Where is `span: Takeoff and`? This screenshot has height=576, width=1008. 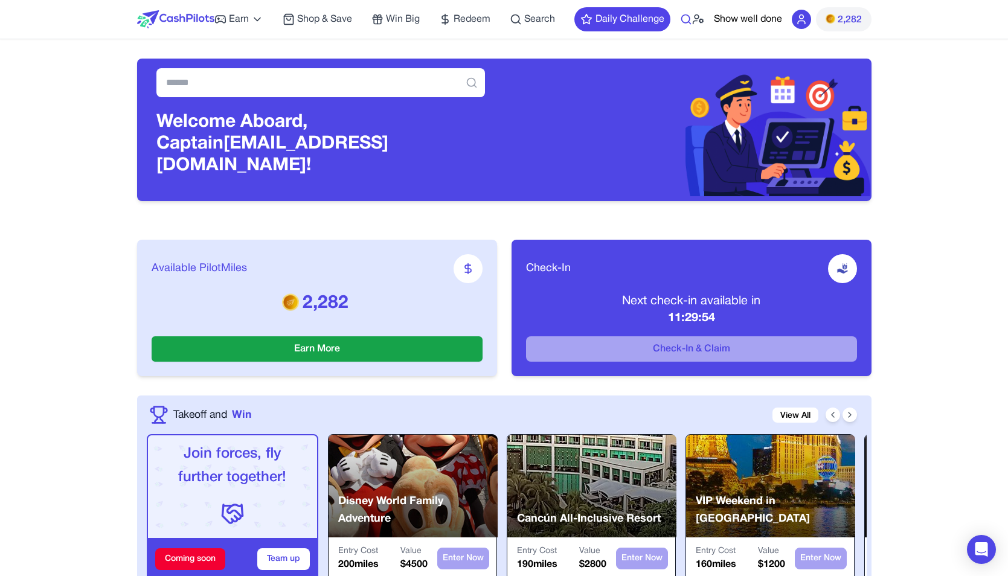 span: Takeoff and is located at coordinates (200, 415).